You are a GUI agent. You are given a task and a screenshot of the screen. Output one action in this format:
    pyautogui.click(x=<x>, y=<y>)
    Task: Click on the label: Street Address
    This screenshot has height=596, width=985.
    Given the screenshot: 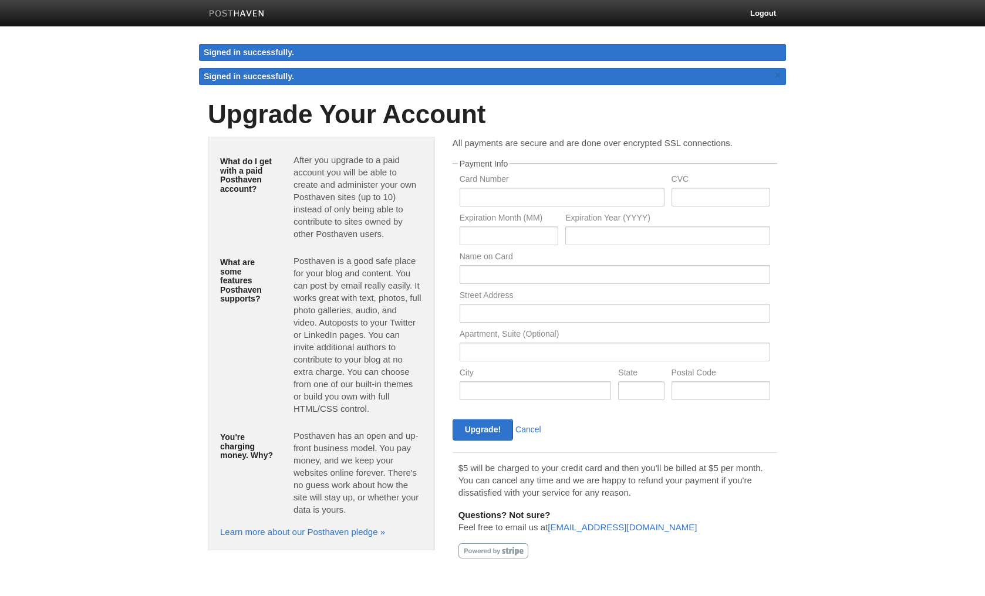 What is the action you would take?
    pyautogui.click(x=614, y=296)
    